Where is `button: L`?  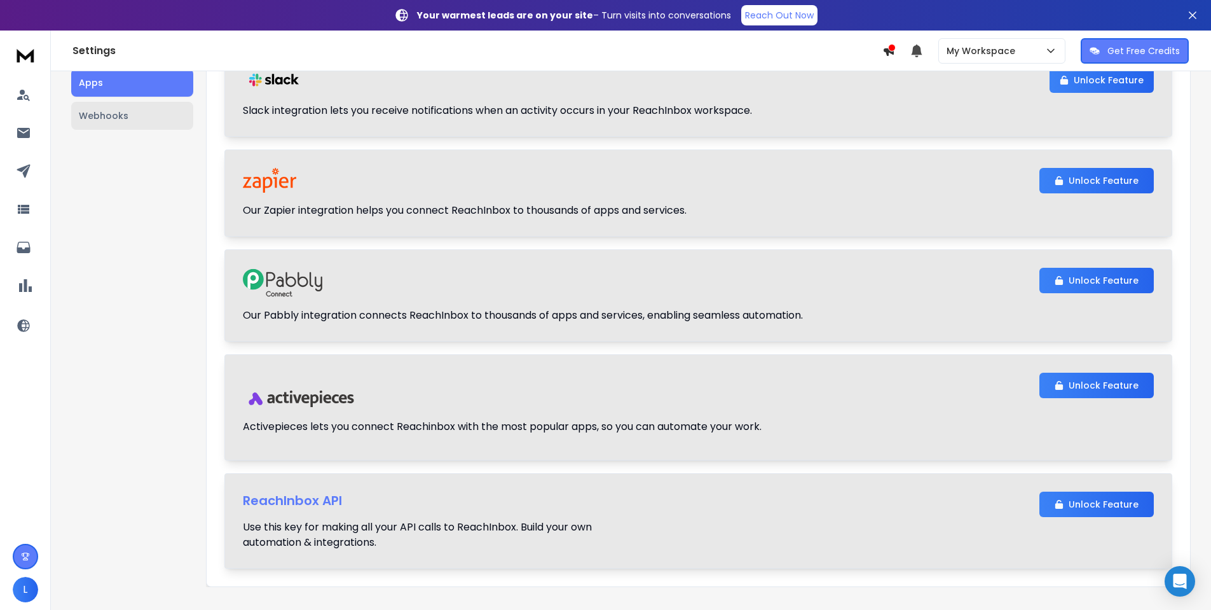
button: L is located at coordinates (25, 589).